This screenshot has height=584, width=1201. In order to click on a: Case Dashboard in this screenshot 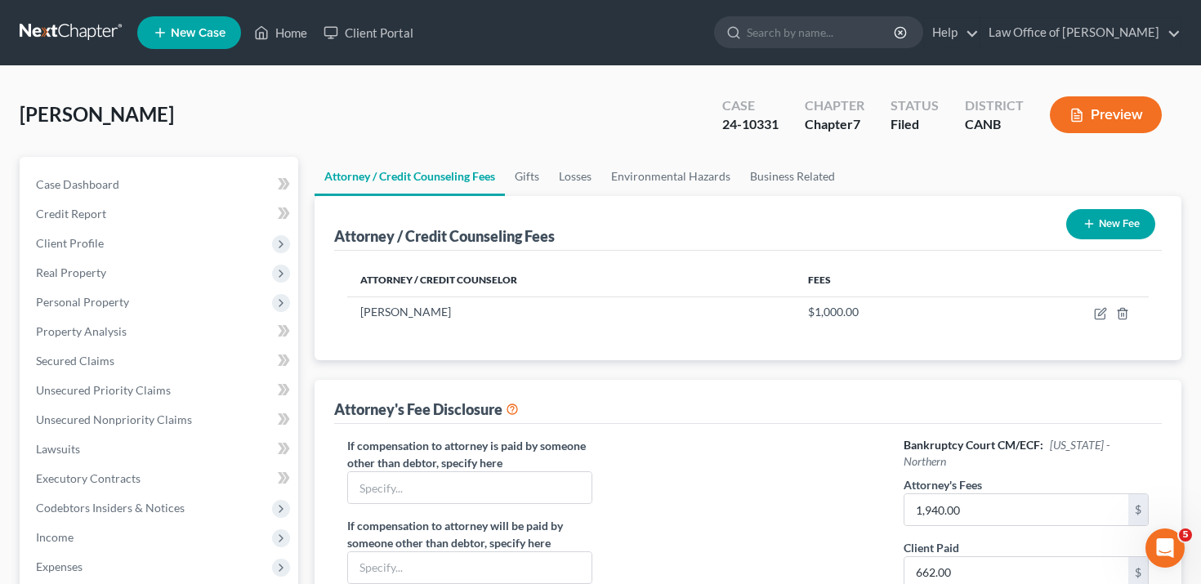, I will do `click(160, 185)`.